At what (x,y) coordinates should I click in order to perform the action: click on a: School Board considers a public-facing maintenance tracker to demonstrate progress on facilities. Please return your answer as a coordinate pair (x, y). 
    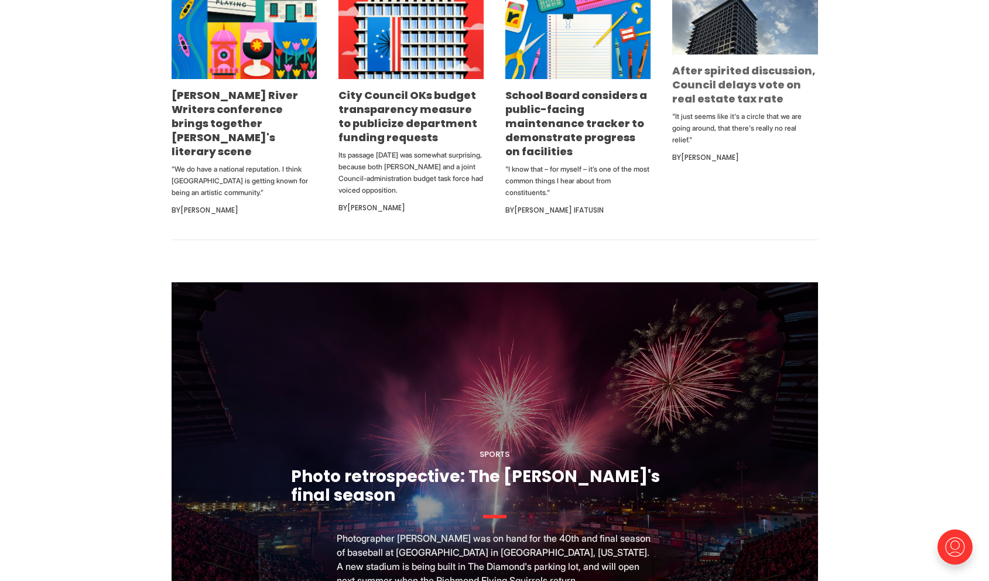
    Looking at the image, I should click on (576, 123).